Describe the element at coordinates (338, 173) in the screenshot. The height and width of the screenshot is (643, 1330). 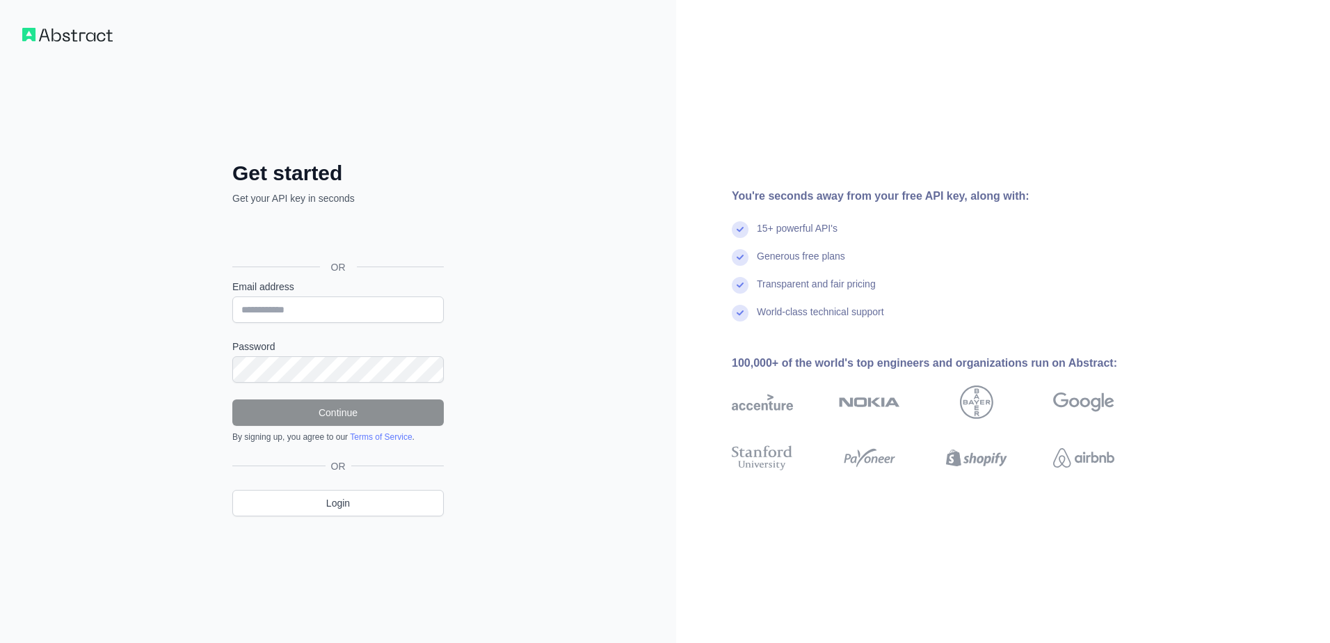
I see `h2: Get started` at that location.